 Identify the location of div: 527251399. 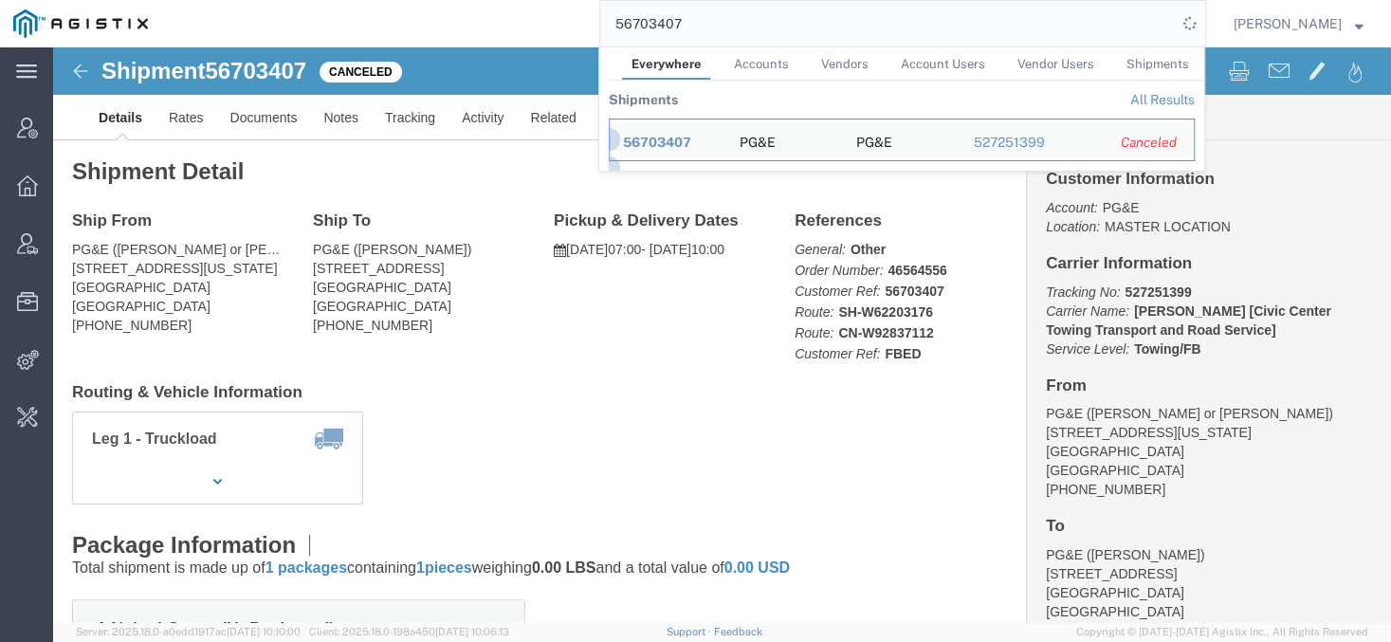
(1033, 142).